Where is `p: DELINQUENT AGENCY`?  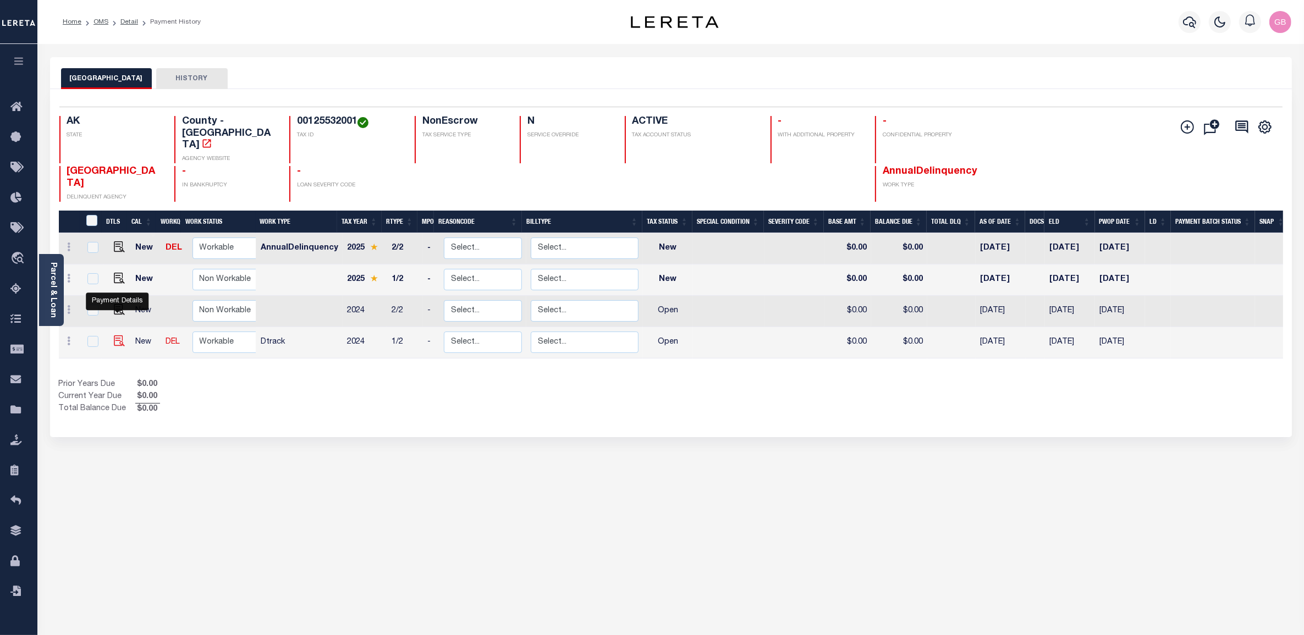 p: DELINQUENT AGENCY is located at coordinates (114, 197).